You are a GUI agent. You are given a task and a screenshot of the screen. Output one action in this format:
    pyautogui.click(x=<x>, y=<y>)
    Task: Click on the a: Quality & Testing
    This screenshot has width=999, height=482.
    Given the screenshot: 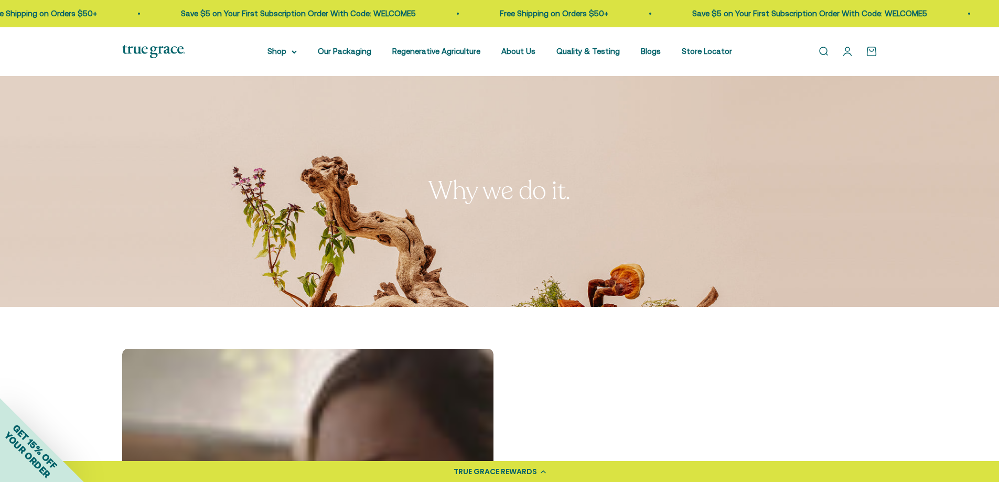 What is the action you would take?
    pyautogui.click(x=588, y=51)
    